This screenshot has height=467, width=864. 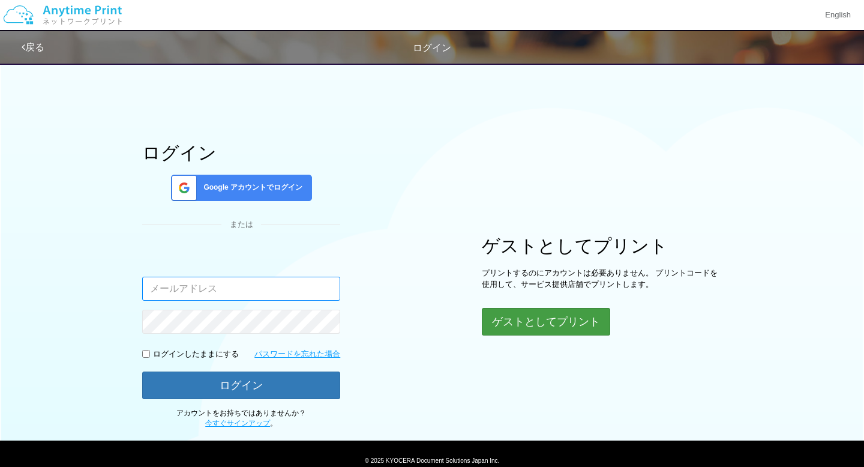 What do you see at coordinates (241, 224) in the screenshot?
I see `div: または` at bounding box center [241, 224].